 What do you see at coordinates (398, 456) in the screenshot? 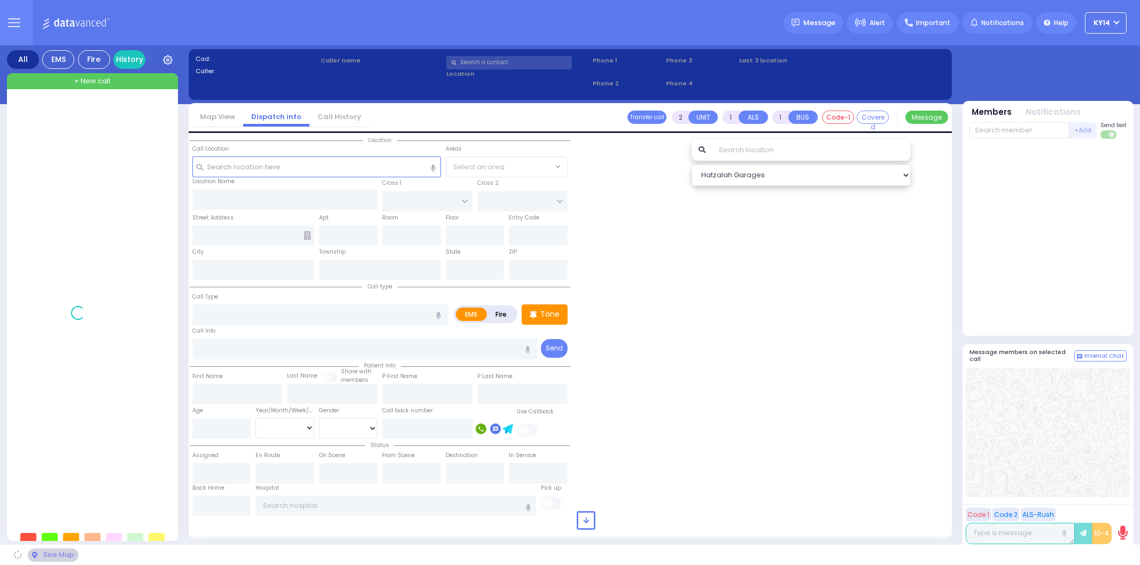
I see `label: From Scene` at bounding box center [398, 456].